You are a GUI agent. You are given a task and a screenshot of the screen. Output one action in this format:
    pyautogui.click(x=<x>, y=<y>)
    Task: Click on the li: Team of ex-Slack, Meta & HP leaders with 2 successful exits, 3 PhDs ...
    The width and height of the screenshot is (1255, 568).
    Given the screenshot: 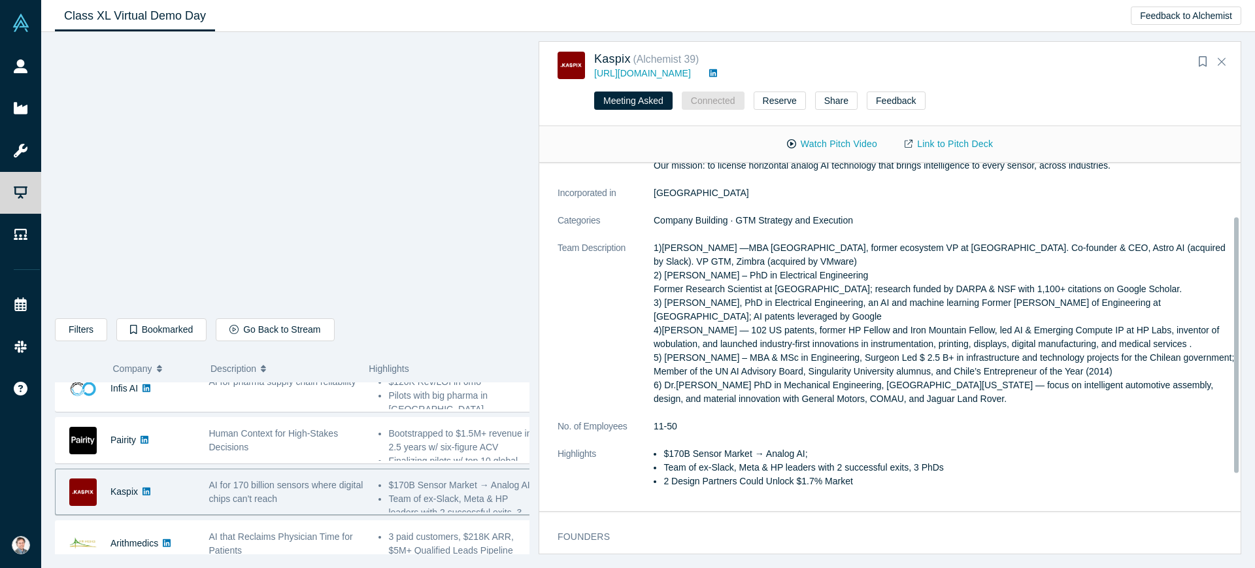 What is the action you would take?
    pyautogui.click(x=461, y=512)
    